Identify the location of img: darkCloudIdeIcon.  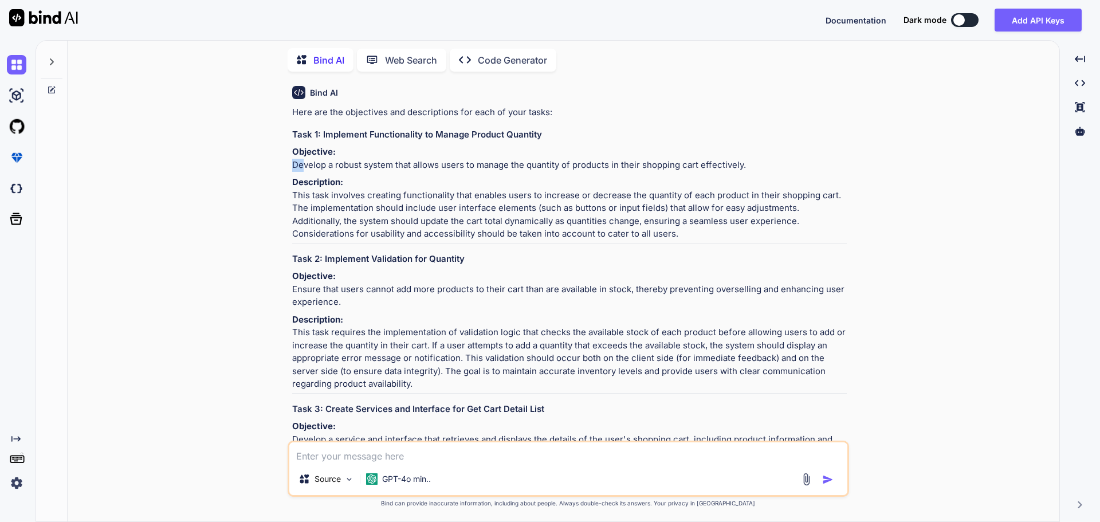
(17, 188).